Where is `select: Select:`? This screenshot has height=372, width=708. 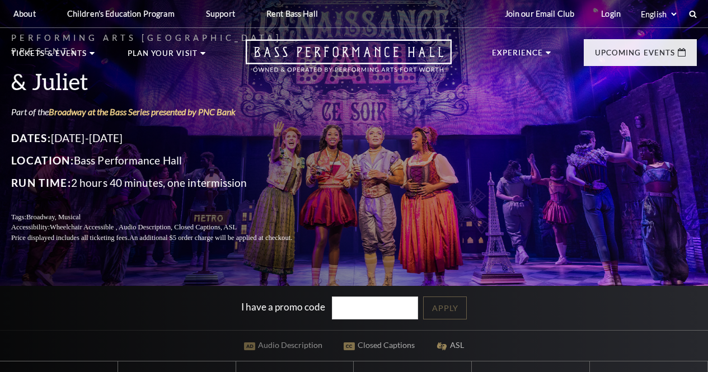
select: Select: is located at coordinates (658, 14).